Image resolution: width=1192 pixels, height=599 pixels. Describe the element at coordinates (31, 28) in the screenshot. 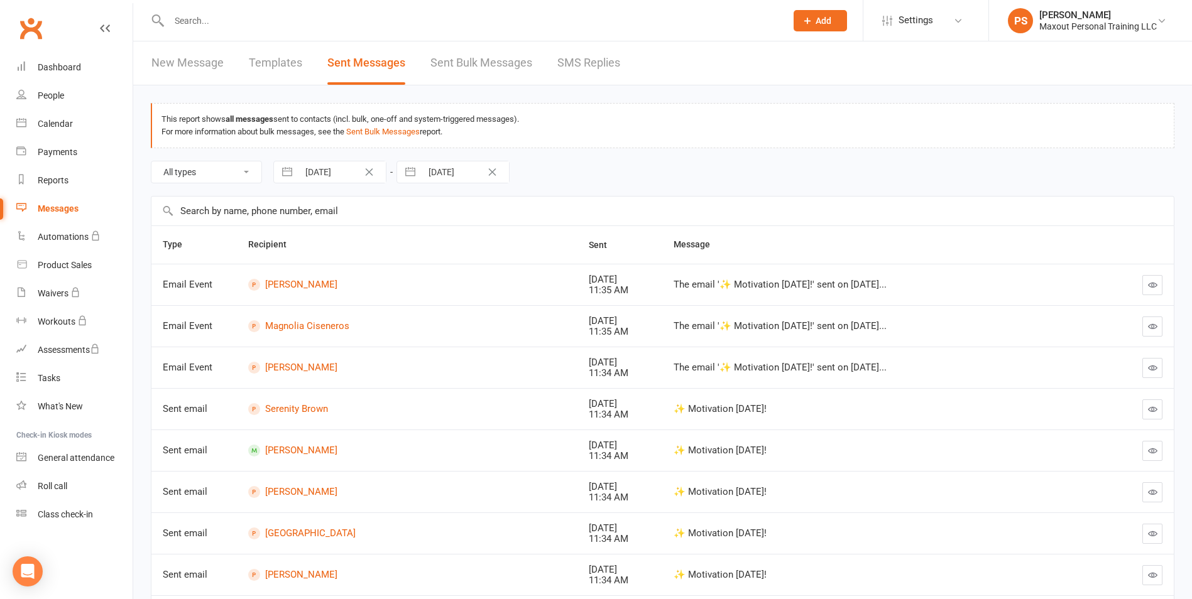

I see `a: Clubworx` at that location.